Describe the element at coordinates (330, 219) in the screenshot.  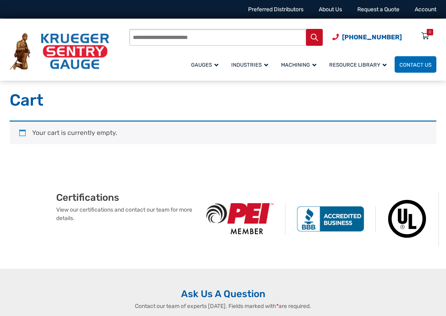
I see `img: BBB` at that location.